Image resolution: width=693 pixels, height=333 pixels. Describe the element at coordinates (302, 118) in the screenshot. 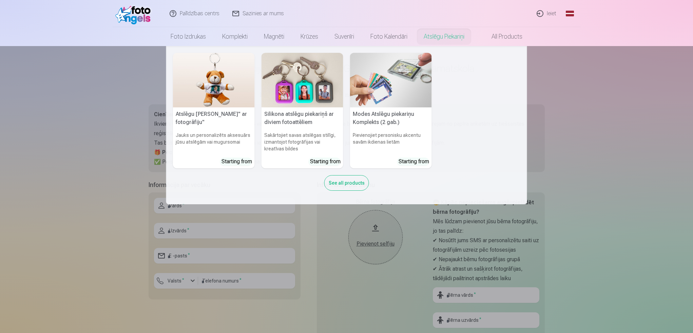

I see `h5: Silikona atslēgu piekariņš ar diviem fotoattēliem` at that location.